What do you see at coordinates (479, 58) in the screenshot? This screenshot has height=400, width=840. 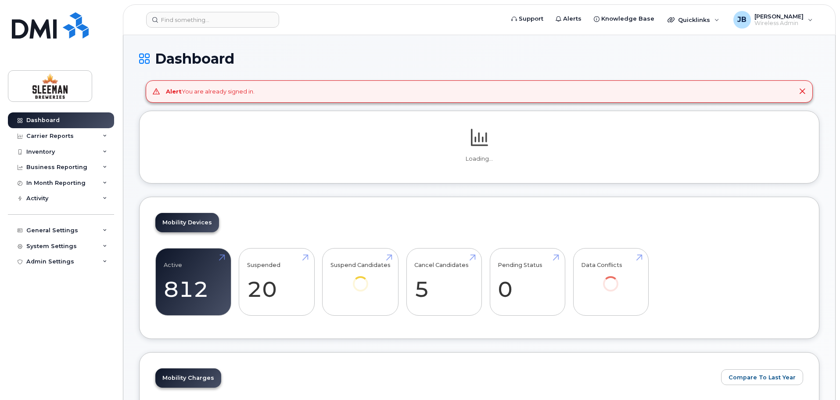 I see `h1: Dashboard` at bounding box center [479, 58].